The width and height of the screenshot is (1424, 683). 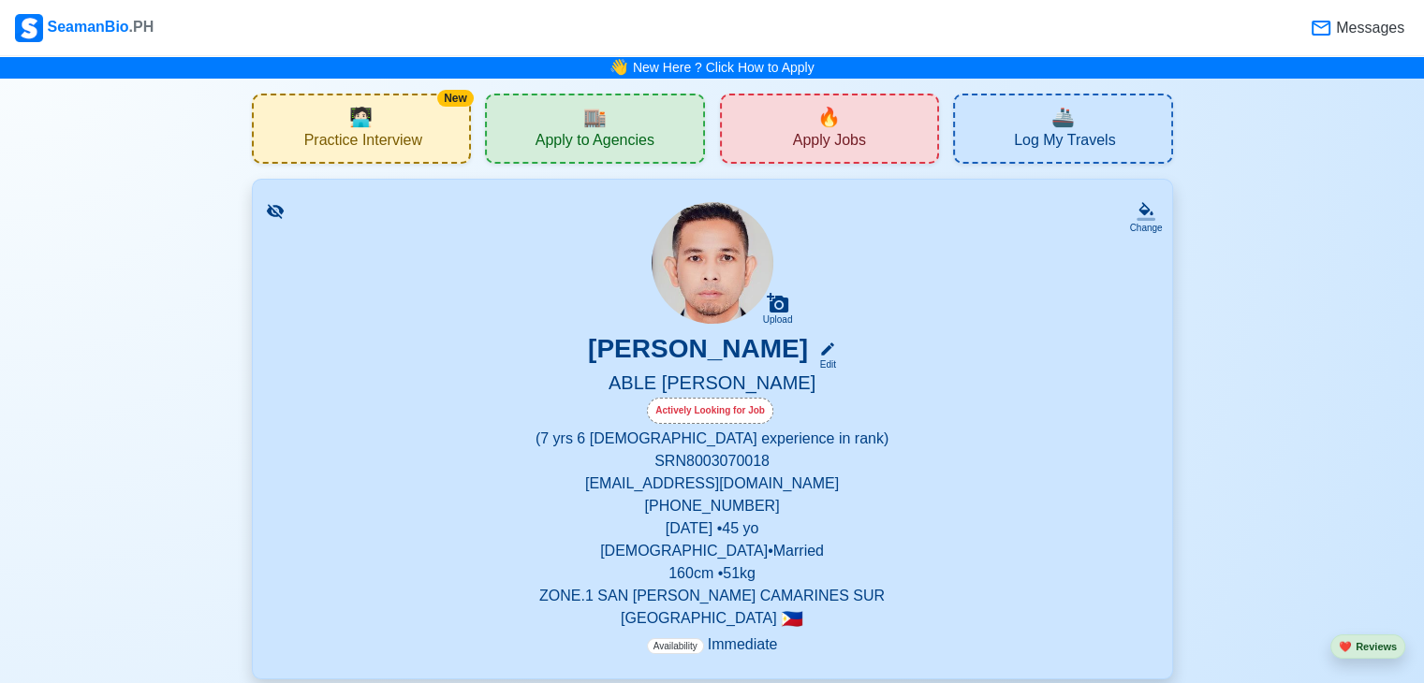 I want to click on p: SRN 8003070018, so click(x=712, y=462).